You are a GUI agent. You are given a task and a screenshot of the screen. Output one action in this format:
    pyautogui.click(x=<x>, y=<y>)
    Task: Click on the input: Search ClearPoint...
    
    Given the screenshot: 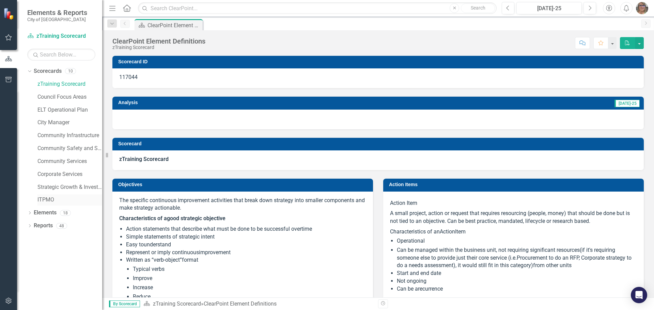 What is the action you would take?
    pyautogui.click(x=317, y=8)
    